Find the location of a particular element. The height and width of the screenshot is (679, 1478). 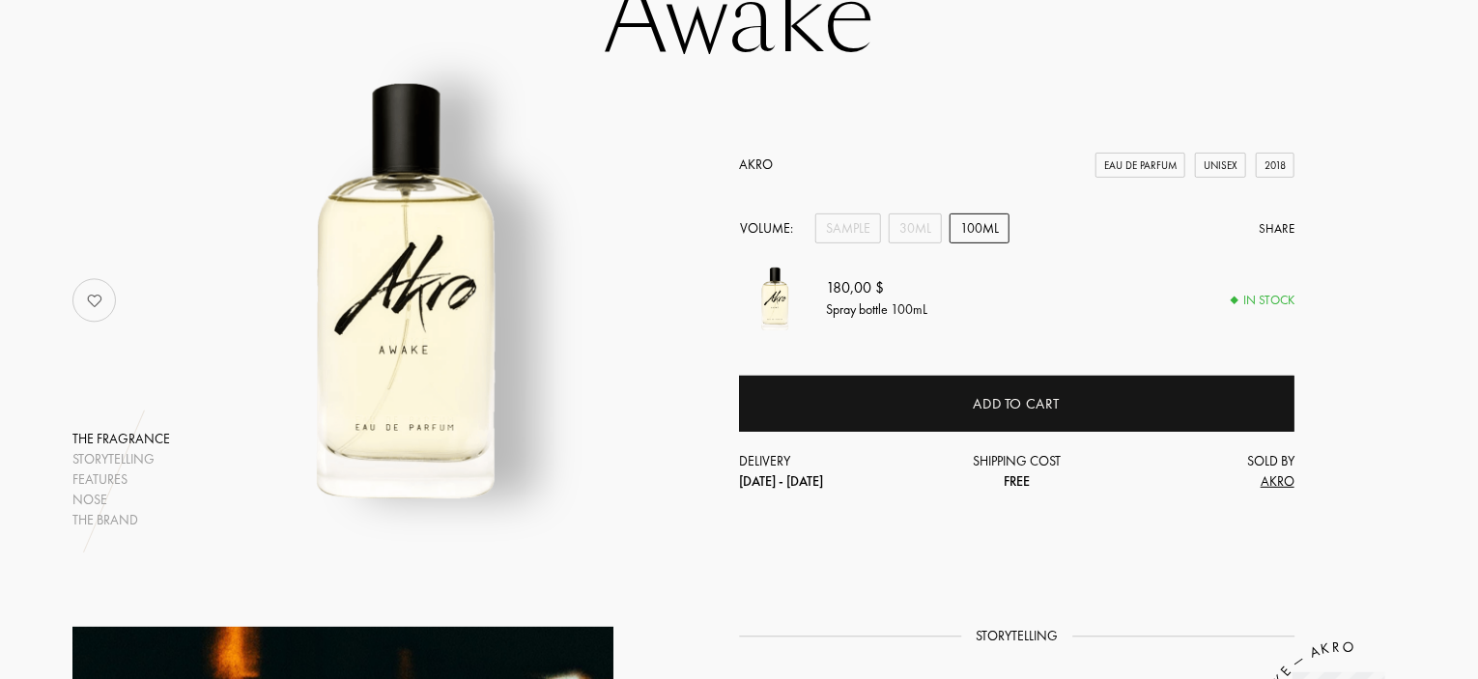

div: Shipping cost is located at coordinates (1017, 471).